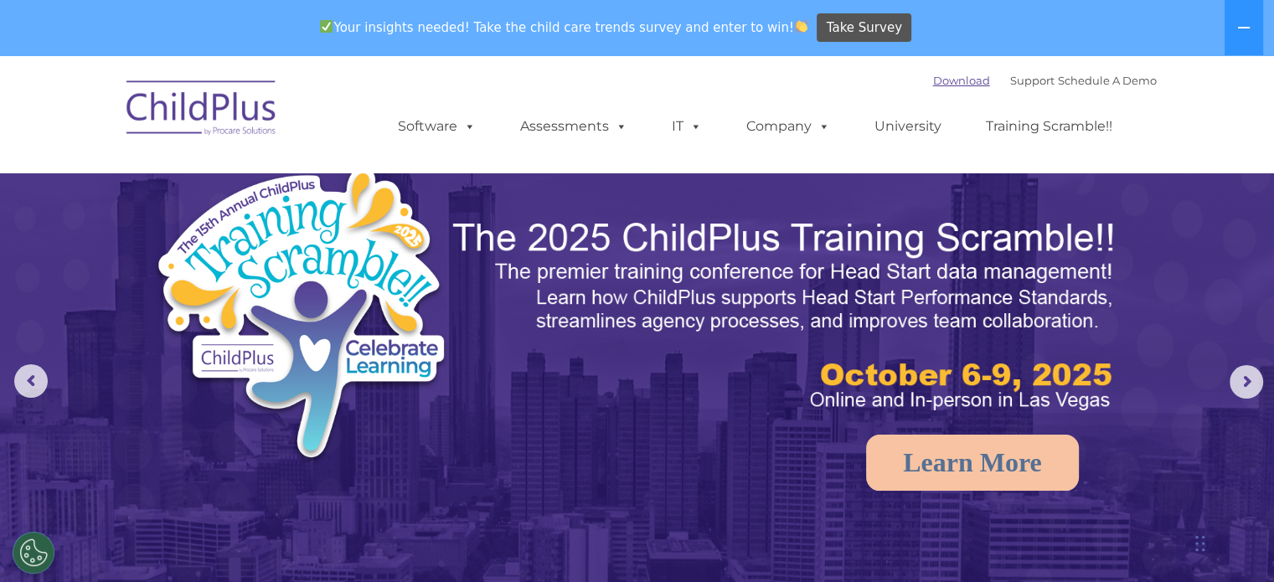 This screenshot has height=582, width=1274. What do you see at coordinates (788, 126) in the screenshot?
I see `a: Company` at bounding box center [788, 126].